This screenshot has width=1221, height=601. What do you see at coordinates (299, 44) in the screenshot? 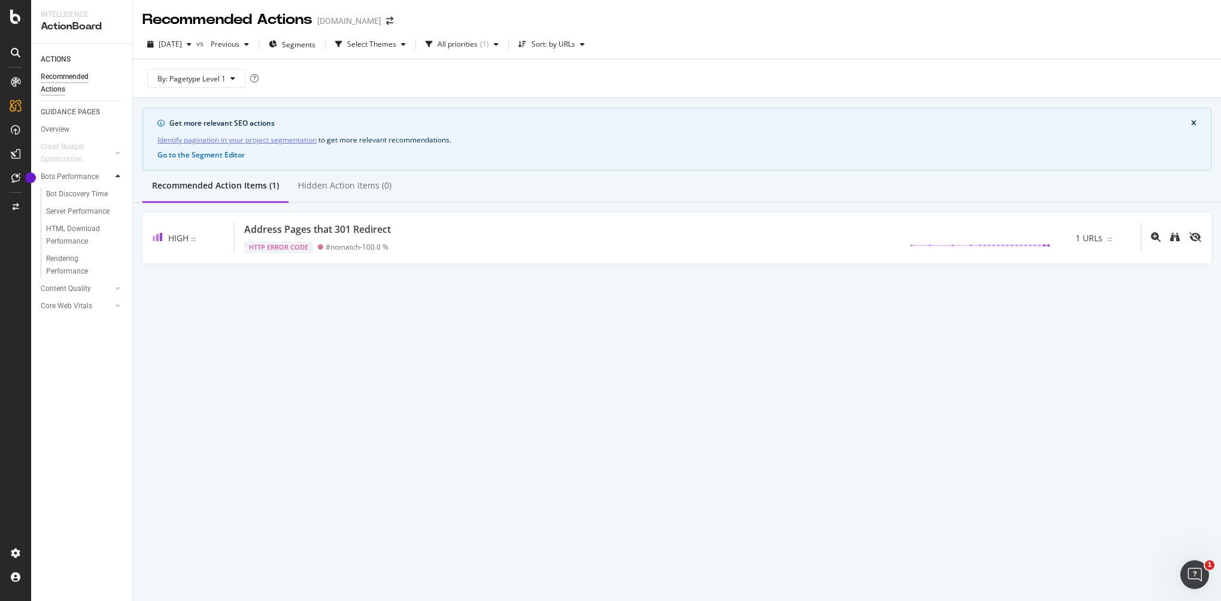
I see `span: Segments` at bounding box center [299, 44].